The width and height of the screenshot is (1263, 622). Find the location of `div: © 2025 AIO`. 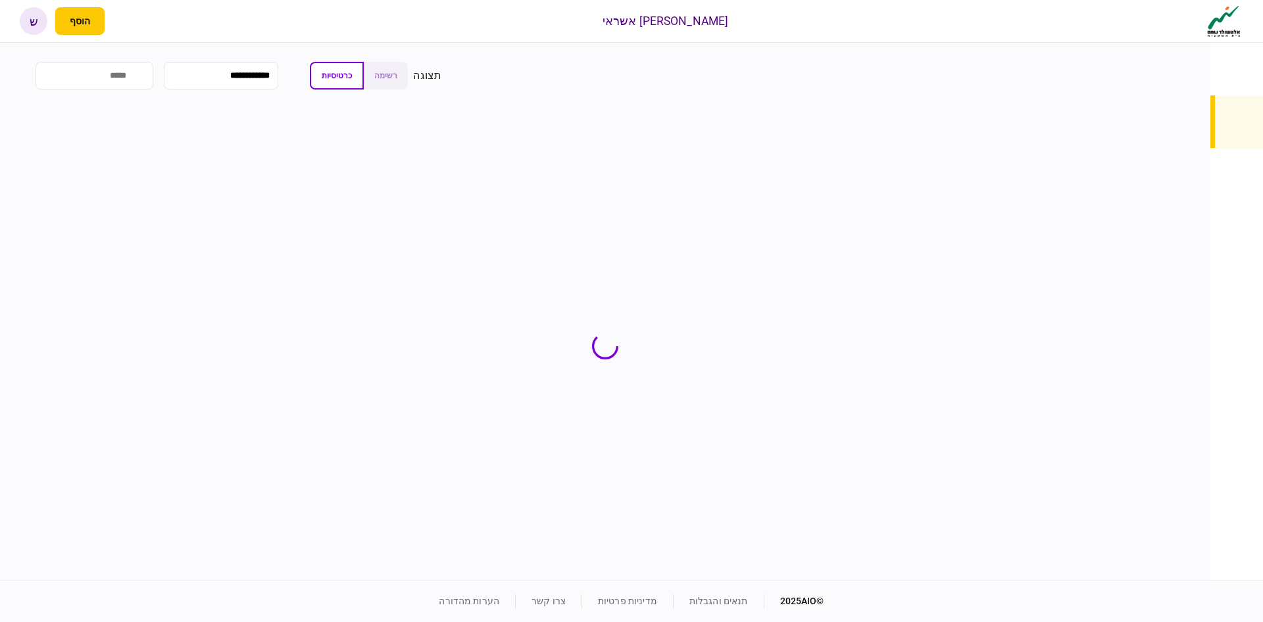

div: © 2025 AIO is located at coordinates (794, 601).